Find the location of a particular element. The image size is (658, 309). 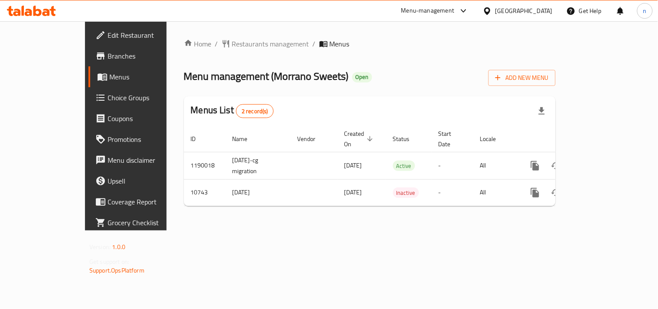

a: Grocery Checklist is located at coordinates (141, 223).